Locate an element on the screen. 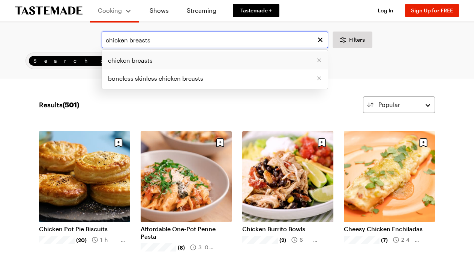 The height and width of the screenshot is (274, 474). a: Chicken Burrito Bowls is located at coordinates (288, 229).